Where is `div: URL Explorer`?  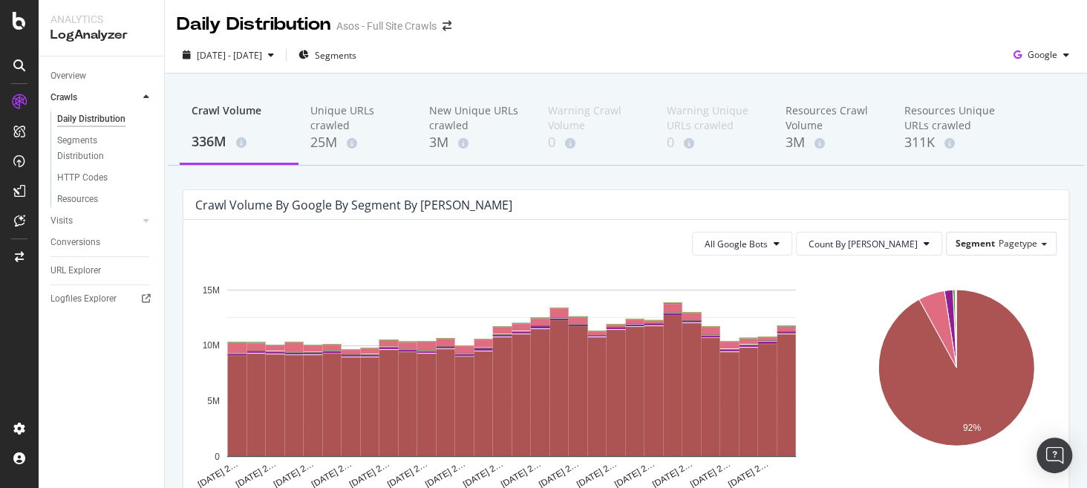
div: URL Explorer is located at coordinates (76, 270).